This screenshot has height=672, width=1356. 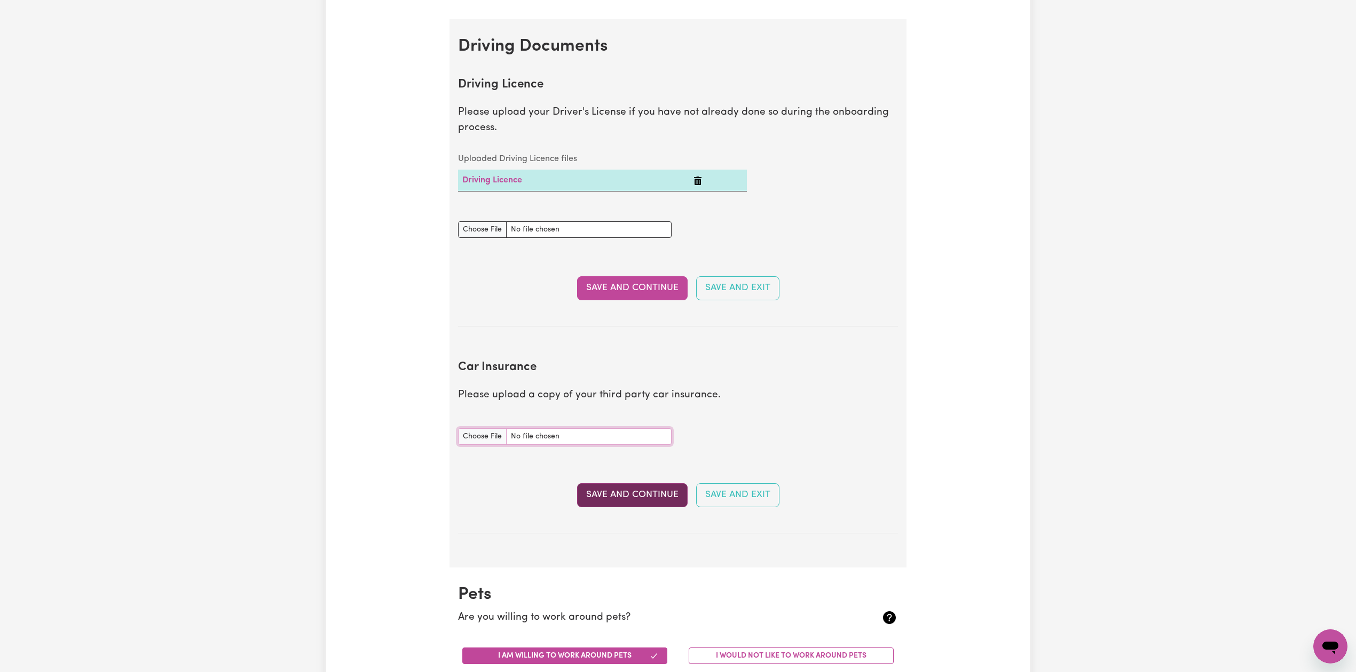 What do you see at coordinates (641, 618) in the screenshot?
I see `p: Are you willing to work around pets?` at bounding box center [641, 618].